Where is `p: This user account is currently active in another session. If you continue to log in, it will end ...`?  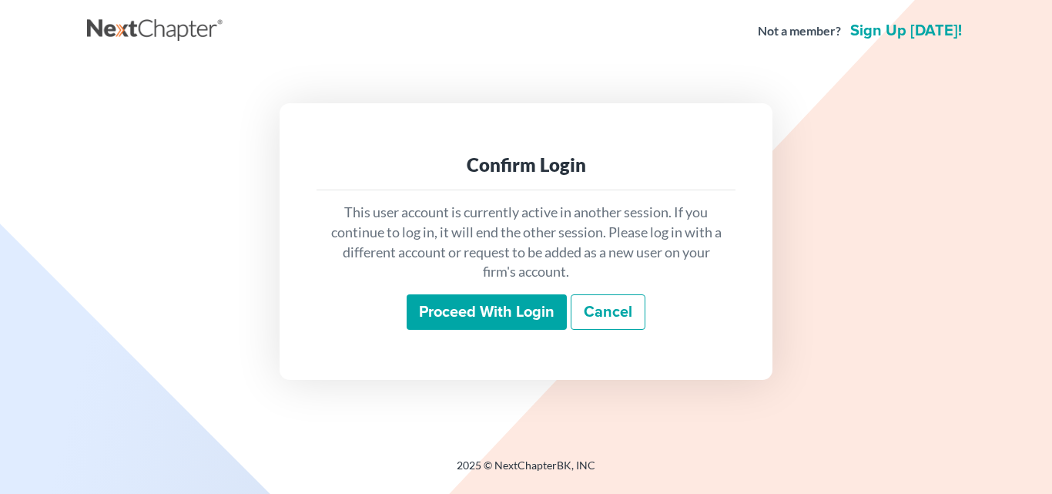 p: This user account is currently active in another session. If you continue to log in, it will end ... is located at coordinates (526, 242).